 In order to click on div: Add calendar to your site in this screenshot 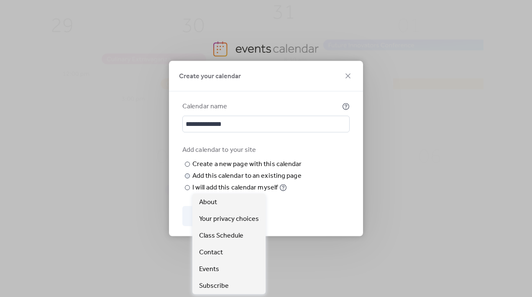, I will do `click(265, 150)`.